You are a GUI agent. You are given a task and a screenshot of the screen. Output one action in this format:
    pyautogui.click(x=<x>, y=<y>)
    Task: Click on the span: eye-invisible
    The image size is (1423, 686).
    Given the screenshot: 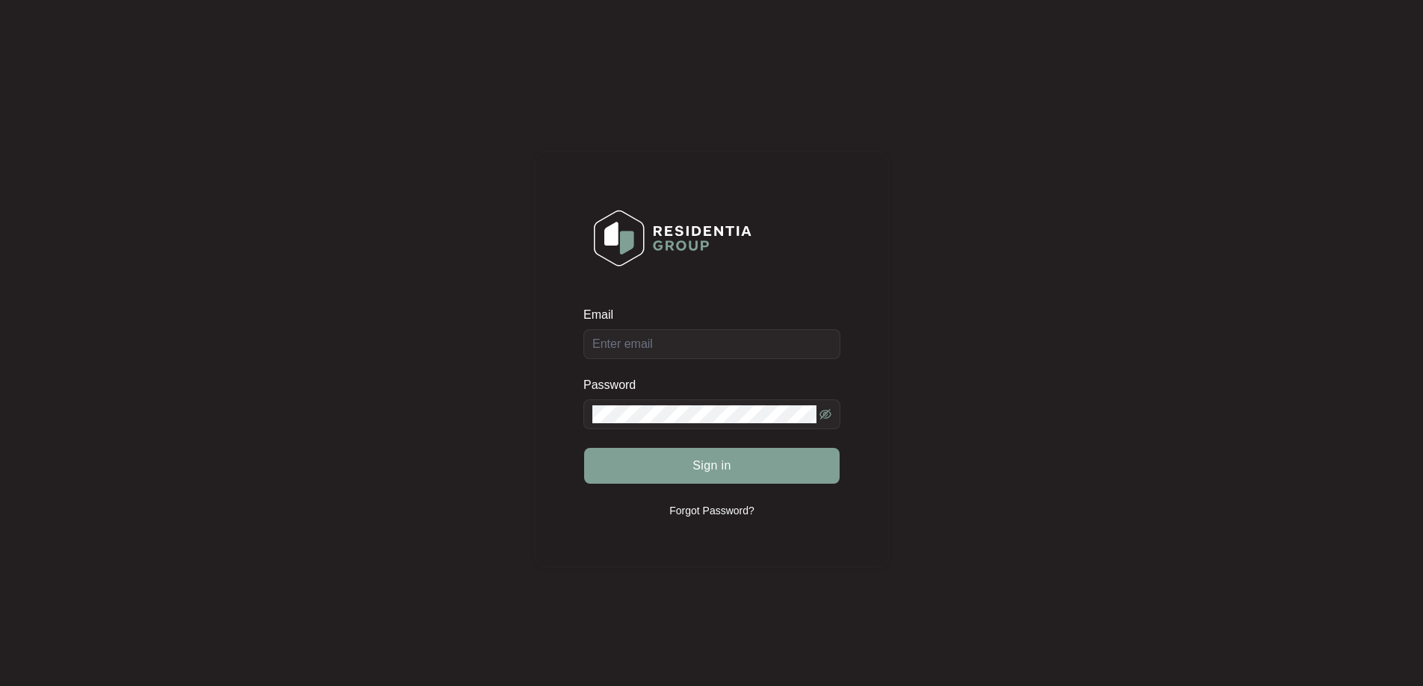 What is the action you would take?
    pyautogui.click(x=825, y=415)
    